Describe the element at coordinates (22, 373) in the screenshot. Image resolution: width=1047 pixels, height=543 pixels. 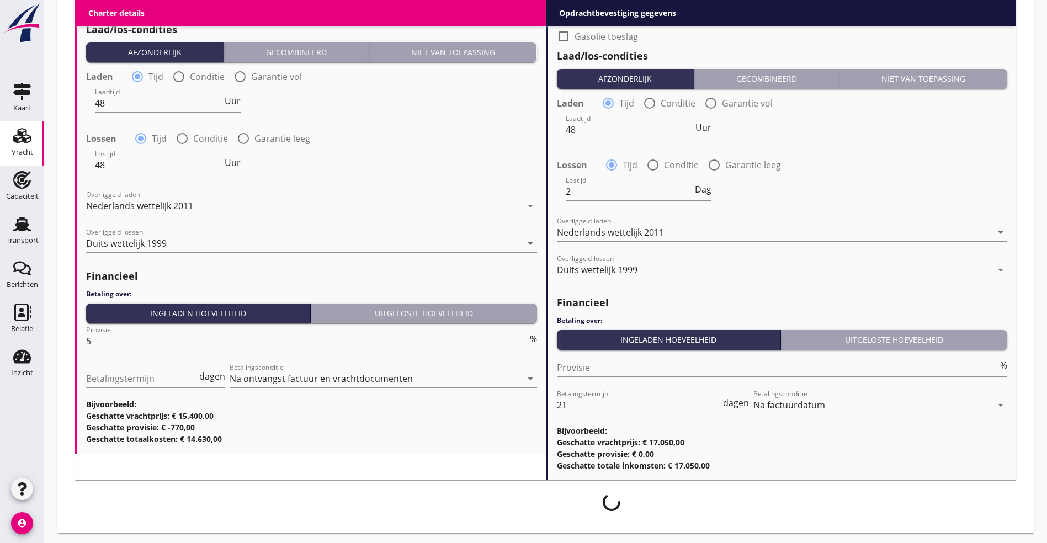
I see `div: Inzicht` at that location.